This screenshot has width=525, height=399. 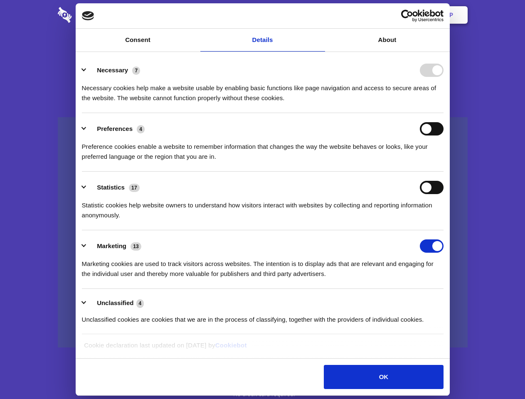 I want to click on button: OK, so click(x=383, y=377).